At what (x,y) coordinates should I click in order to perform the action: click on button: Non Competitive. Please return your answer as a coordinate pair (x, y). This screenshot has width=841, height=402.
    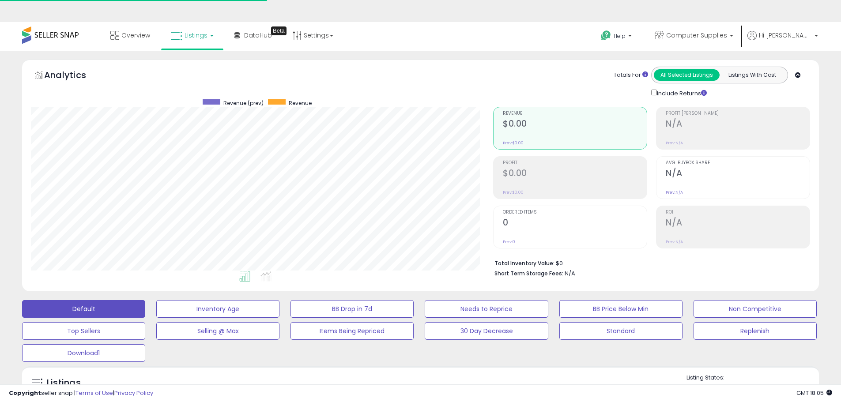
    Looking at the image, I should click on (755, 309).